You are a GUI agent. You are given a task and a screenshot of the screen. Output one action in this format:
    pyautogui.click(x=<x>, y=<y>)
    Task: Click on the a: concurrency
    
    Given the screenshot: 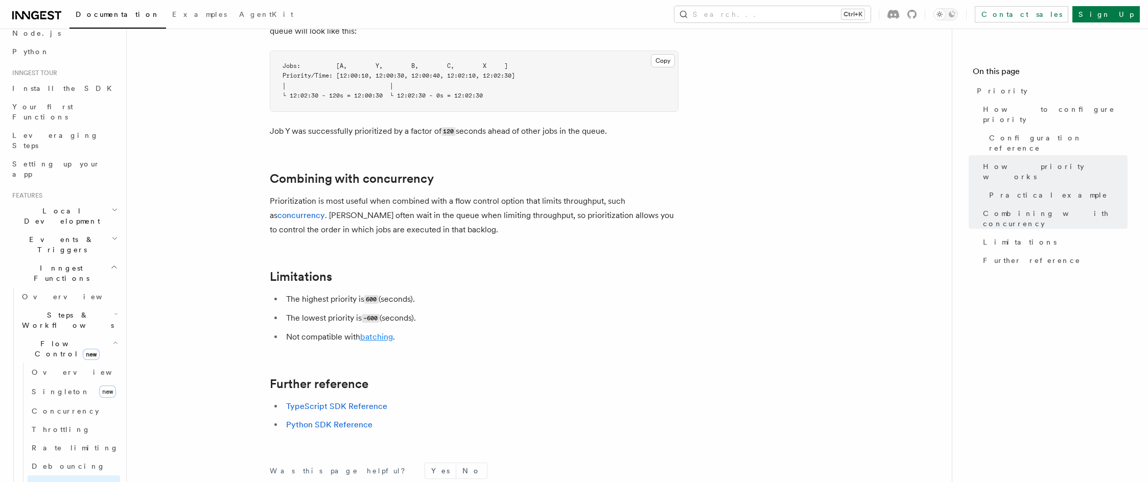 What is the action you would take?
    pyautogui.click(x=301, y=215)
    